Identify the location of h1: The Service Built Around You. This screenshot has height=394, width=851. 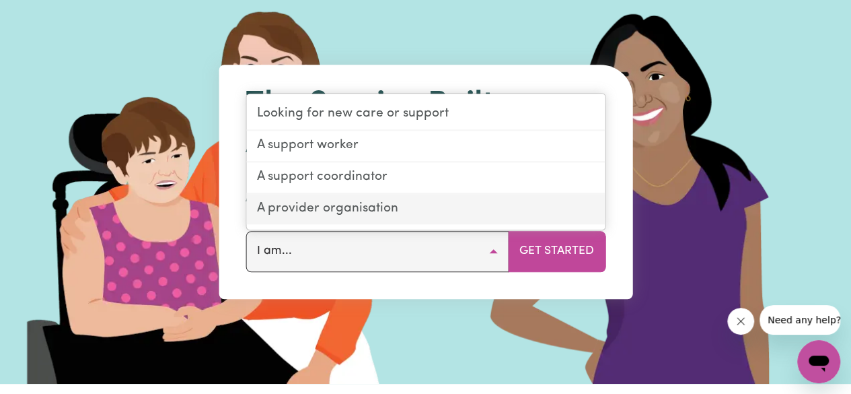
(425, 124).